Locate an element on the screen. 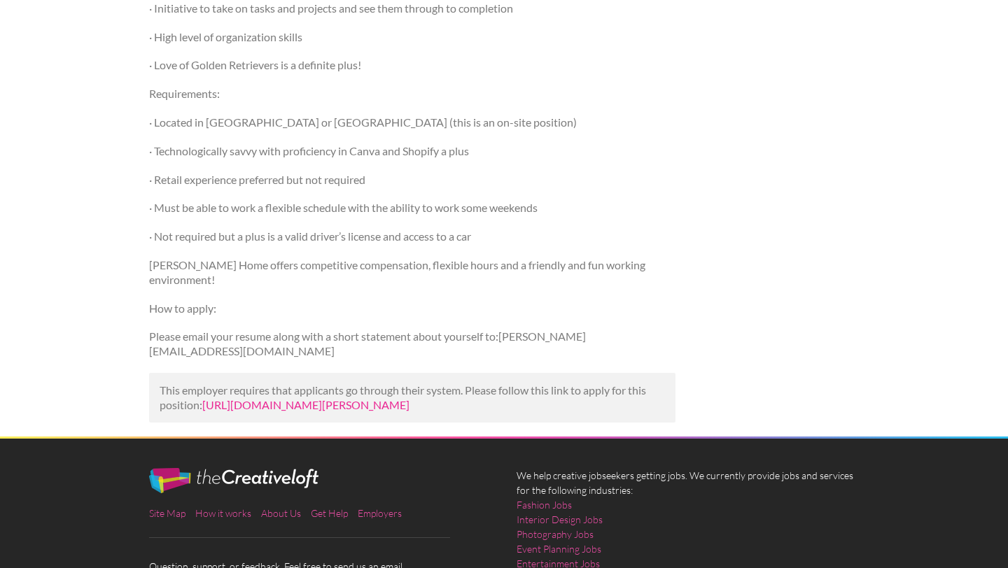 This screenshot has height=568, width=1008. p: · Not required but a plus is a valid driver’s license and access to a car is located at coordinates (412, 237).